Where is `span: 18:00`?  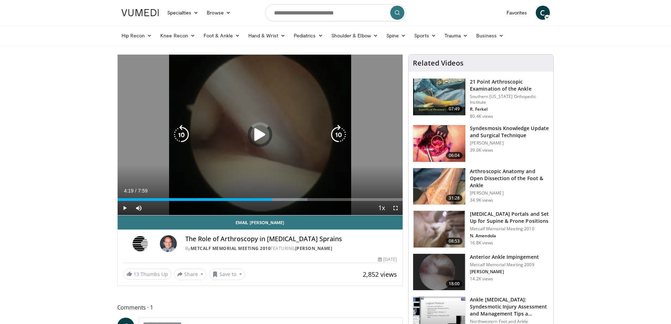
span: 18:00 is located at coordinates (454, 284).